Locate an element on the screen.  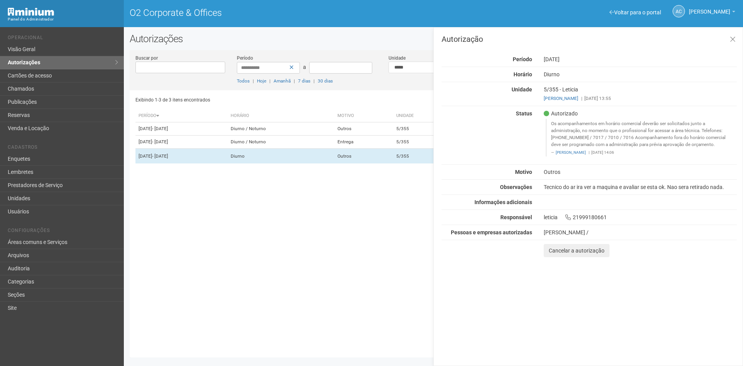
div: Exibindo 1-3 de 3 itens encontrados is located at coordinates (283, 100).